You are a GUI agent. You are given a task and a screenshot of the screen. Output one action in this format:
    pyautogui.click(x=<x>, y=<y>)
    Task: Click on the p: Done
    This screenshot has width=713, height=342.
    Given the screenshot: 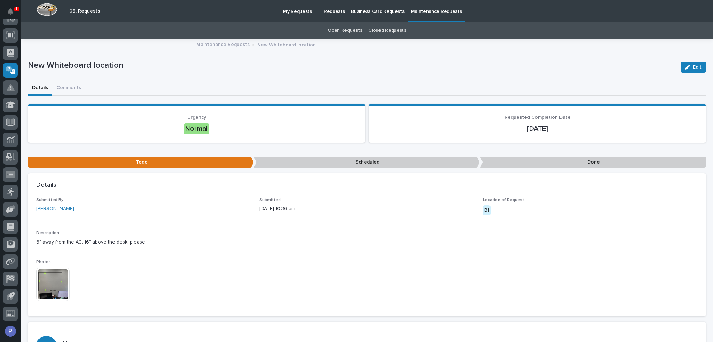 What is the action you would take?
    pyautogui.click(x=592, y=162)
    